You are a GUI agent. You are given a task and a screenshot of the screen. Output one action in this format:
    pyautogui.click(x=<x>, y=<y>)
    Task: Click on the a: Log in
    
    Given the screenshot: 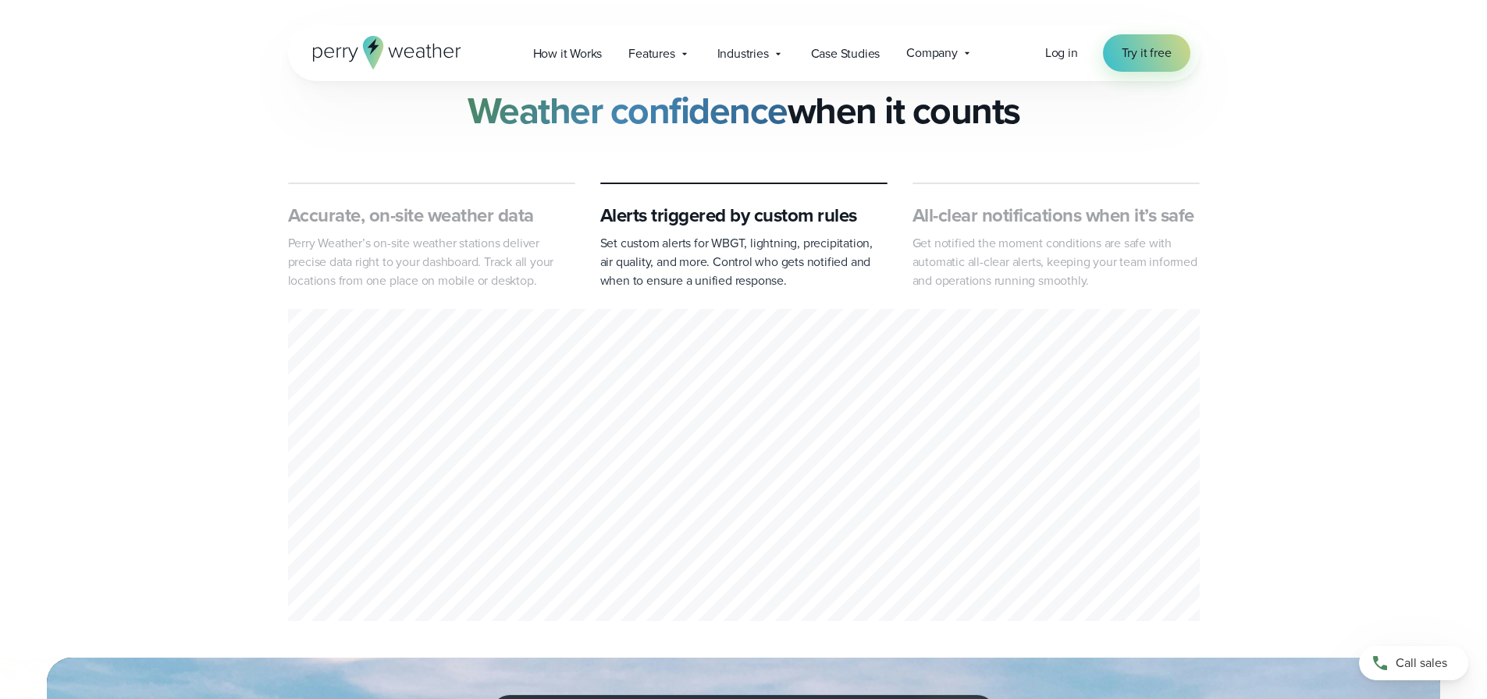 What is the action you would take?
    pyautogui.click(x=1061, y=53)
    